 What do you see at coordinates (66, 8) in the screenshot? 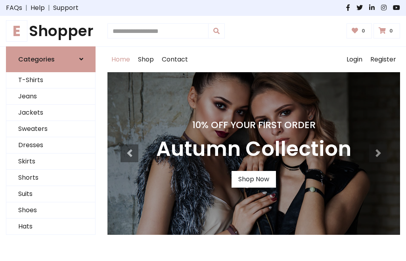
I see `a: Support` at bounding box center [66, 8].